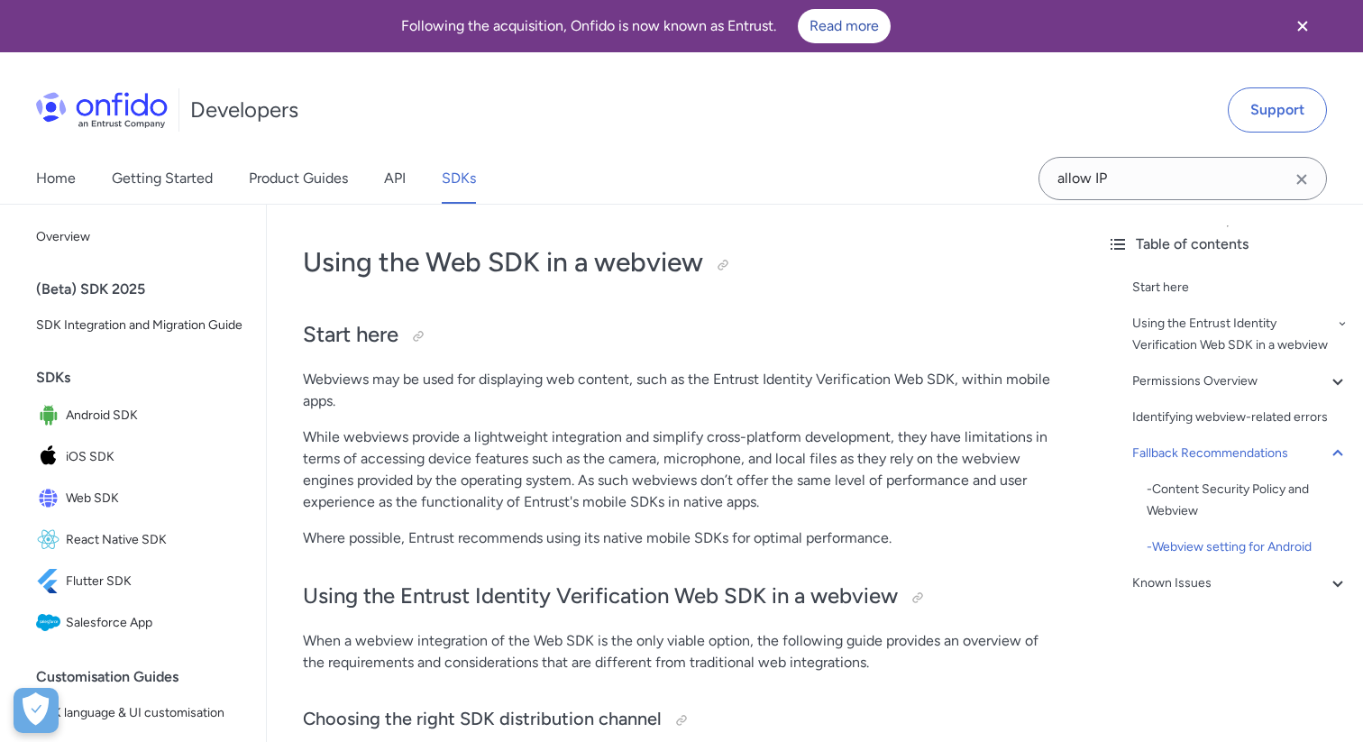  Describe the element at coordinates (1248, 547) in the screenshot. I see `a: -Webview setting for Android` at that location.